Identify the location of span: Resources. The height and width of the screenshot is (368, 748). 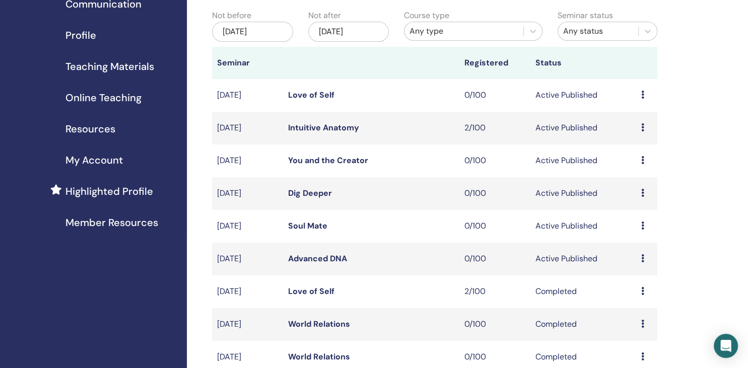
(90, 129).